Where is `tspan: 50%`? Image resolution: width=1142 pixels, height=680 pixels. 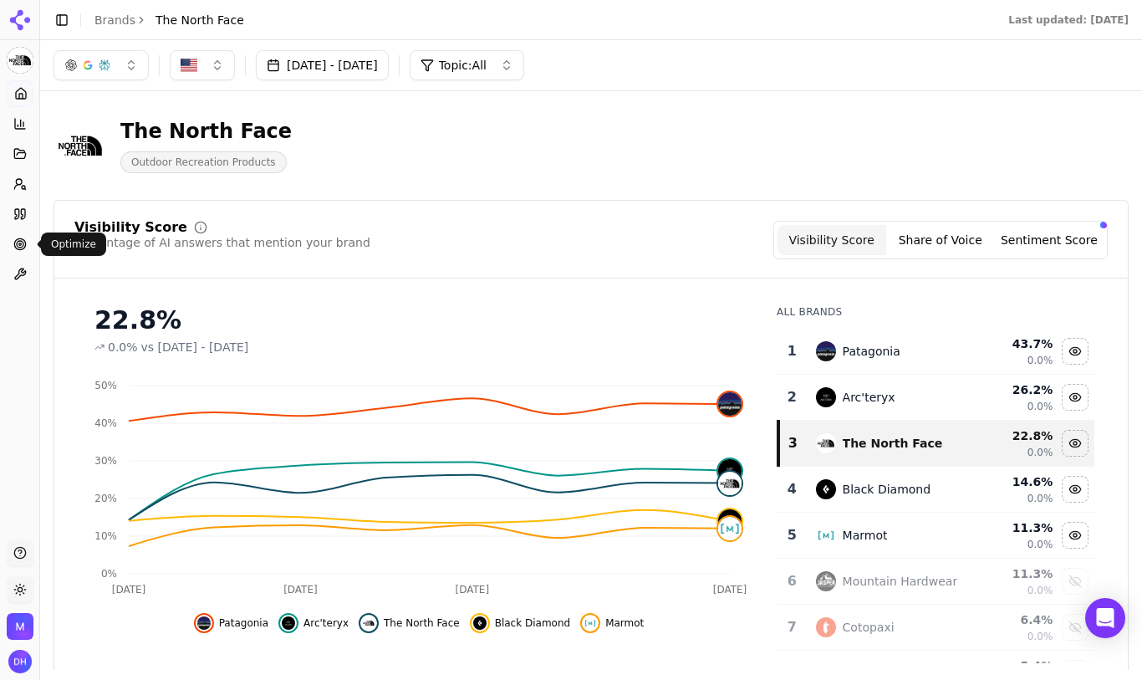 tspan: 50% is located at coordinates (105, 385).